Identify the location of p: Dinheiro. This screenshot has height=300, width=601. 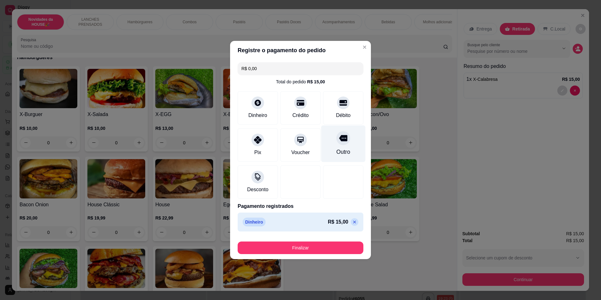
(254, 222).